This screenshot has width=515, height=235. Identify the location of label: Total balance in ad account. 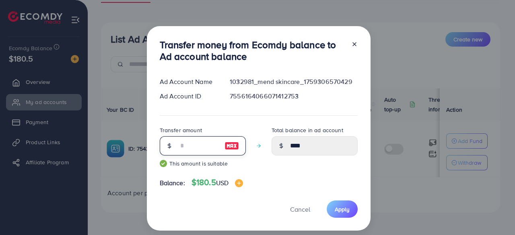
(307, 130).